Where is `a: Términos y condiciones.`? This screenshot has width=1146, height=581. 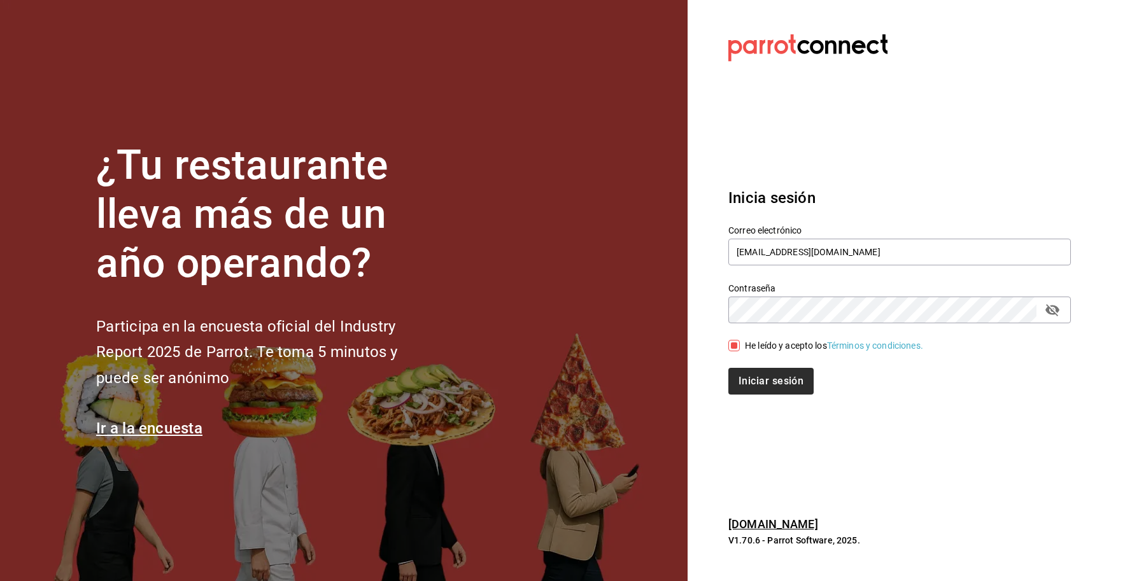
a: Términos y condiciones. is located at coordinates (875, 346).